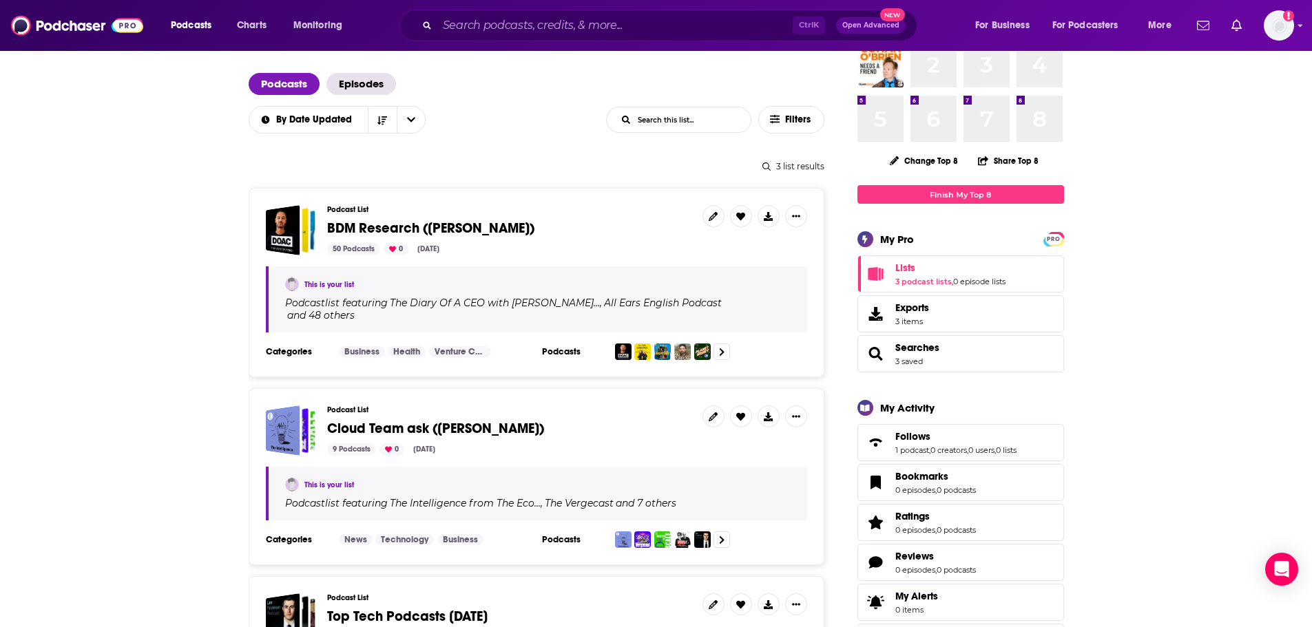 Image resolution: width=1312 pixels, height=627 pixels. I want to click on a: 3 saved, so click(909, 361).